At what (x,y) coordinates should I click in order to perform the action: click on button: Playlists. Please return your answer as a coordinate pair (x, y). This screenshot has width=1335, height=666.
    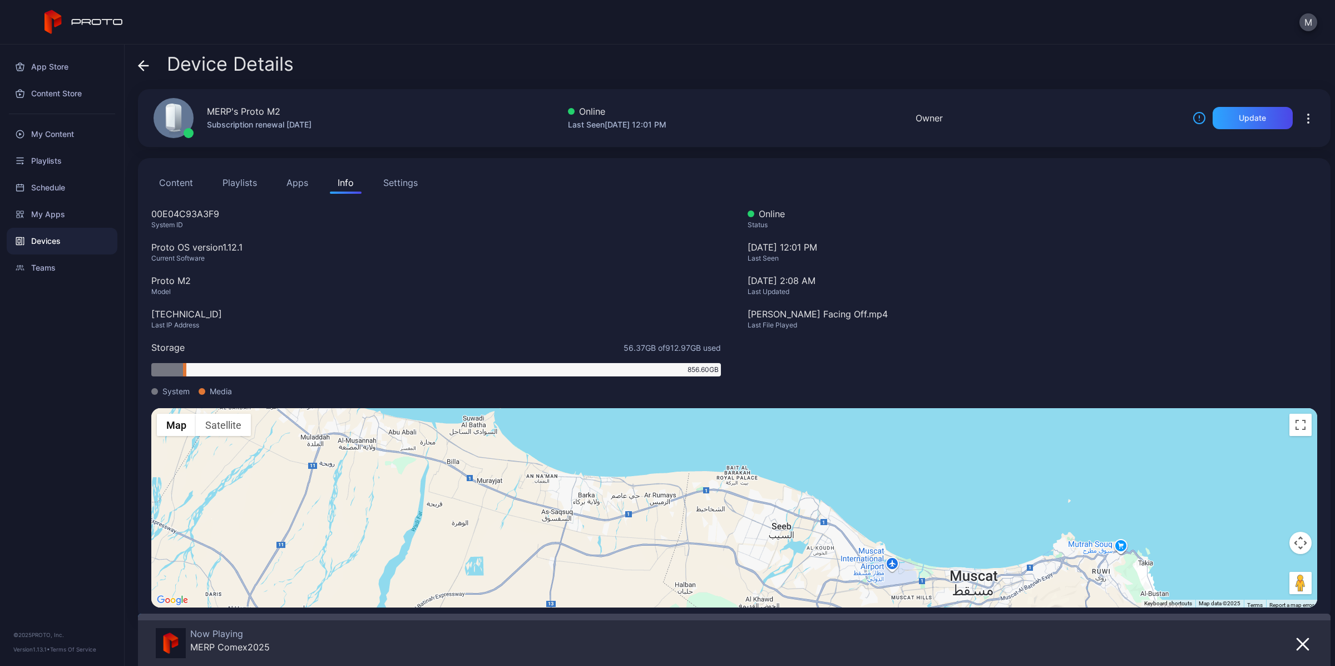
    Looking at the image, I should click on (240, 183).